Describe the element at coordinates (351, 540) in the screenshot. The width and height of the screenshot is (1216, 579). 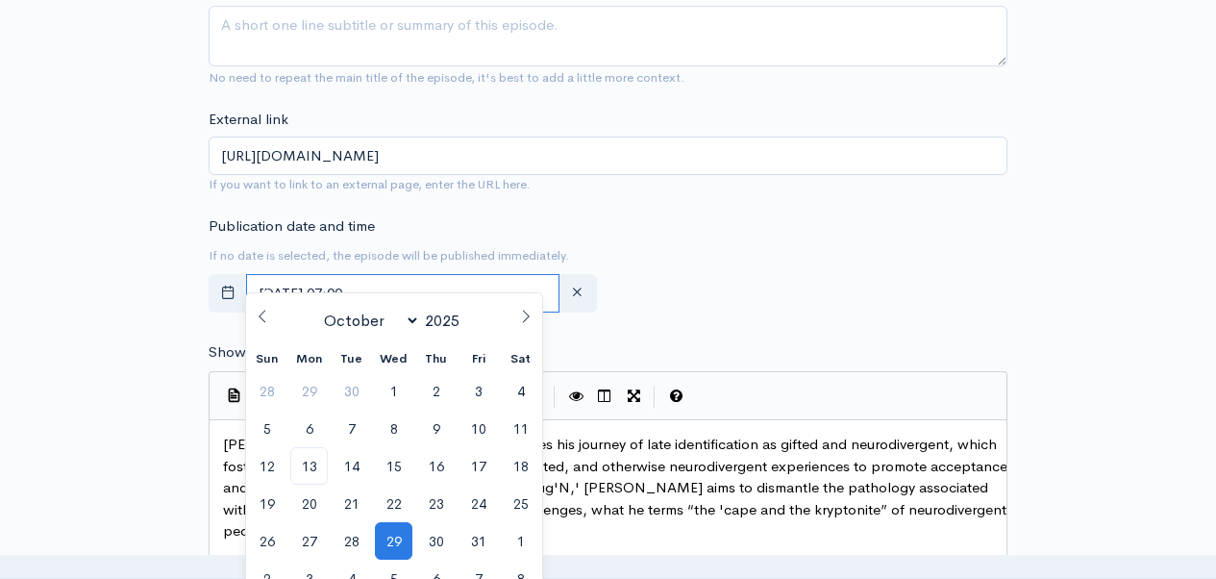
I see `span: October 28, 2025` at that location.